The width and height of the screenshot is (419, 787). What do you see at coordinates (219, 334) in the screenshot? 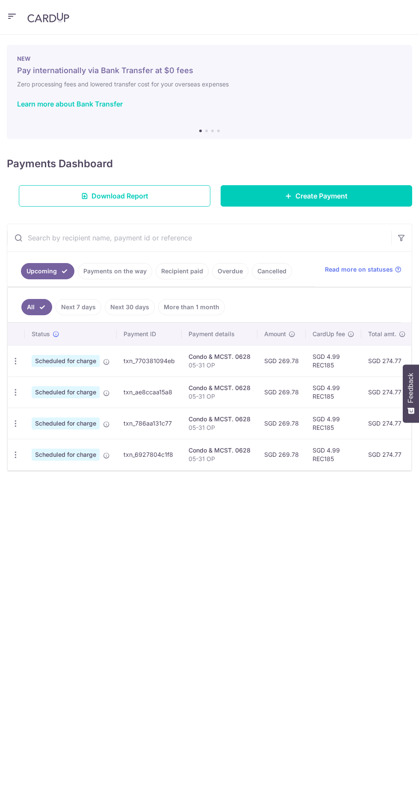
I see `th: Payment details` at bounding box center [219, 334].